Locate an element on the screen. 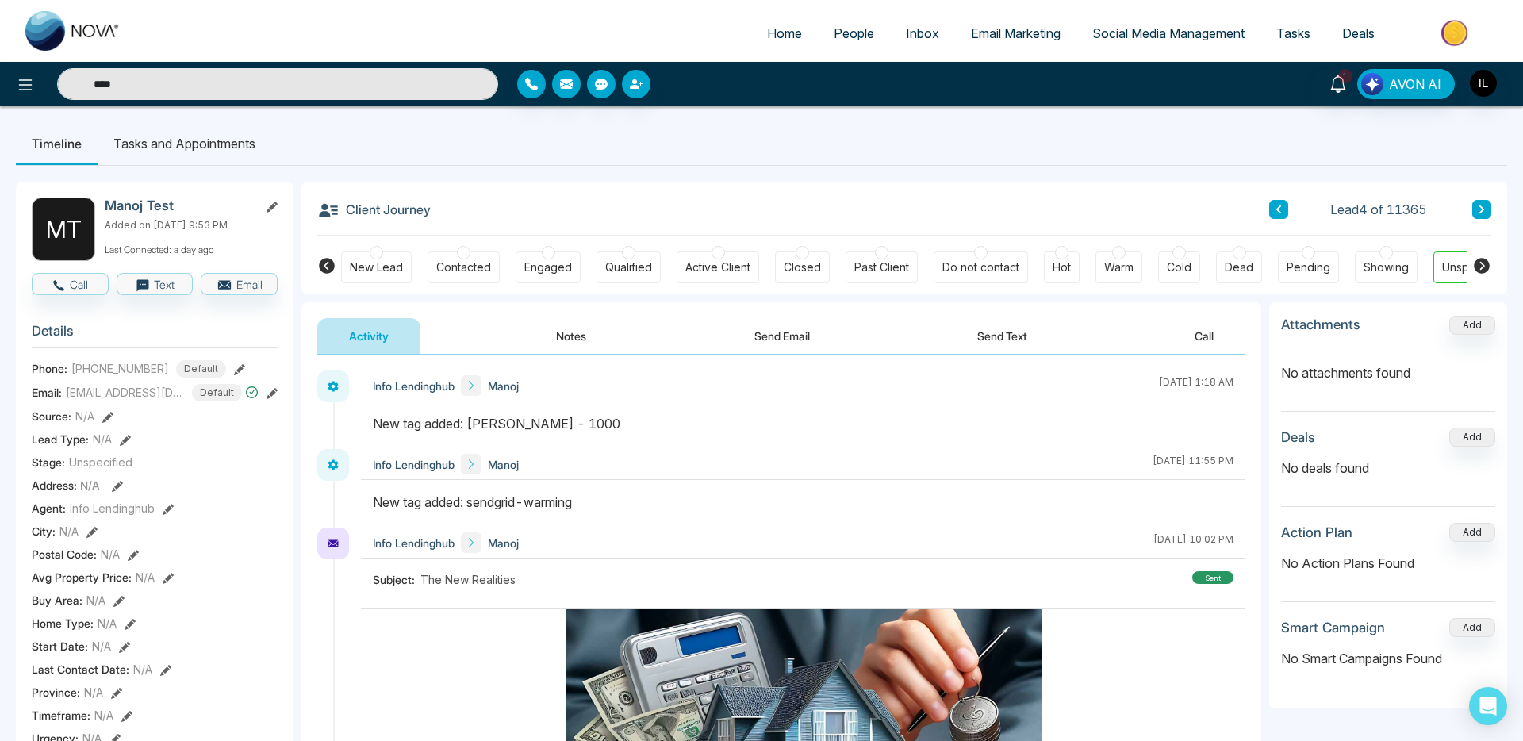 The image size is (1523, 741). span: Source: is located at coordinates (52, 416).